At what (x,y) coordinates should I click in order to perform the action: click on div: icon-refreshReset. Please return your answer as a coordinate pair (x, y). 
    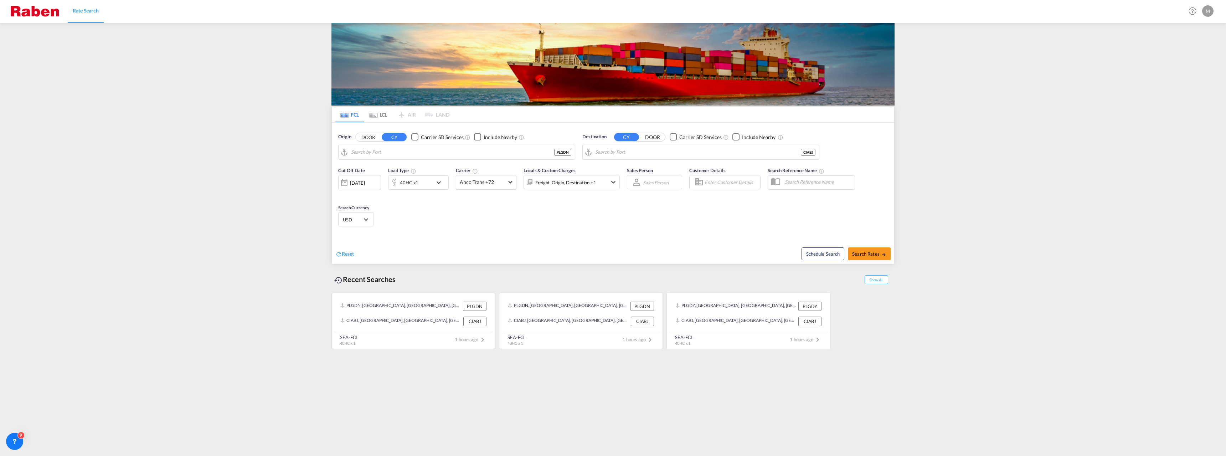
    Looking at the image, I should click on (345, 254).